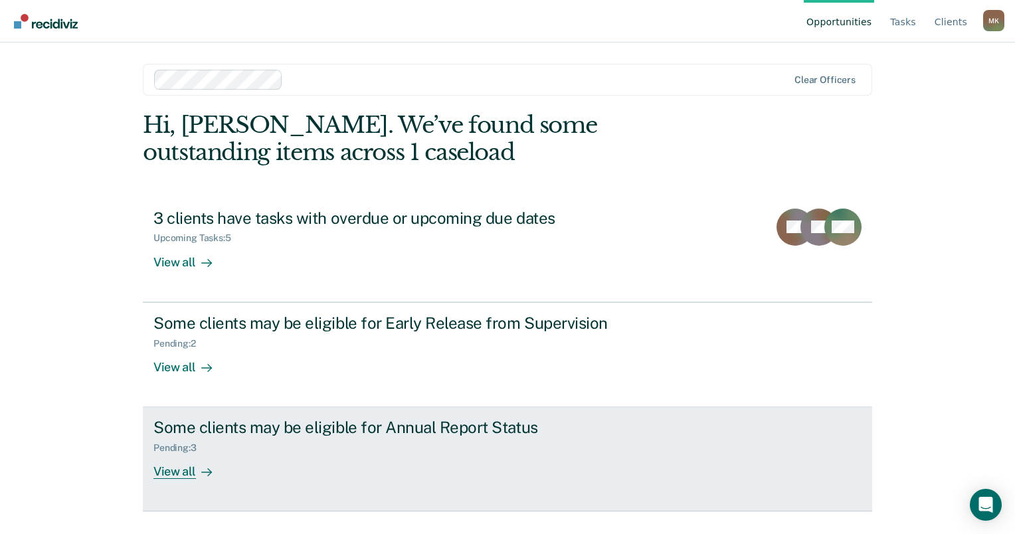 This screenshot has height=534, width=1015. Describe the element at coordinates (387, 427) in the screenshot. I see `div: Some clients may be eligible for Annual Report Status` at that location.